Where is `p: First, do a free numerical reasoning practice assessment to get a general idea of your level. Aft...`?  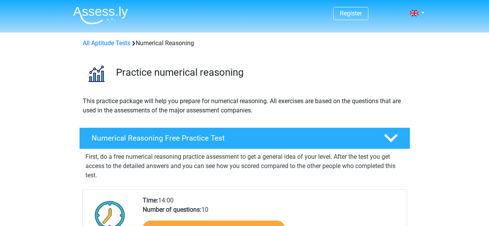
p: First, do a free numerical reasoning practice assessment to get a general idea of your level. Aft... is located at coordinates (245, 166).